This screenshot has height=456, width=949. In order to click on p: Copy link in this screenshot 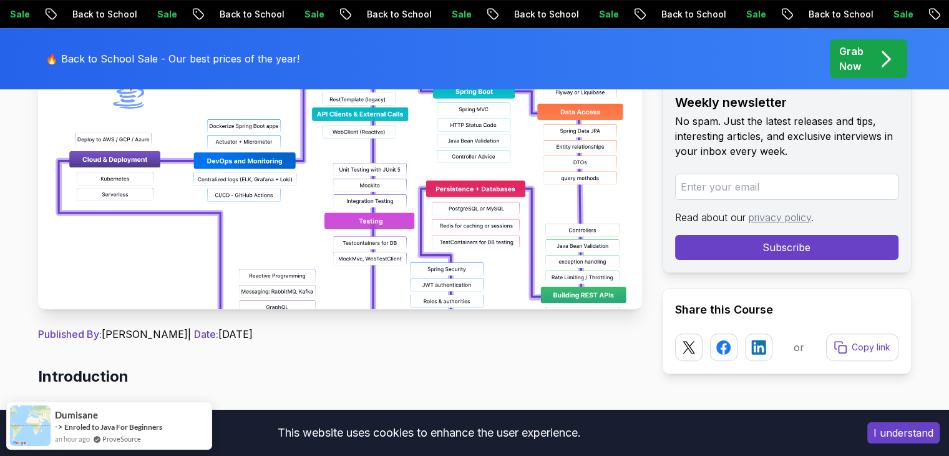, I will do `click(871, 347)`.